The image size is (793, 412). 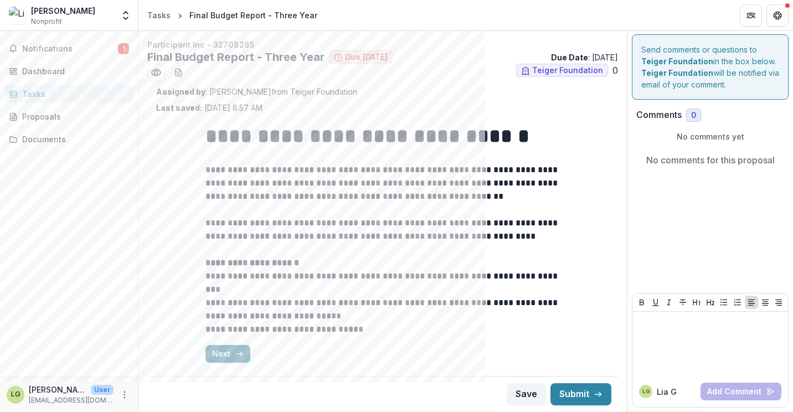 I want to click on p: User, so click(x=102, y=390).